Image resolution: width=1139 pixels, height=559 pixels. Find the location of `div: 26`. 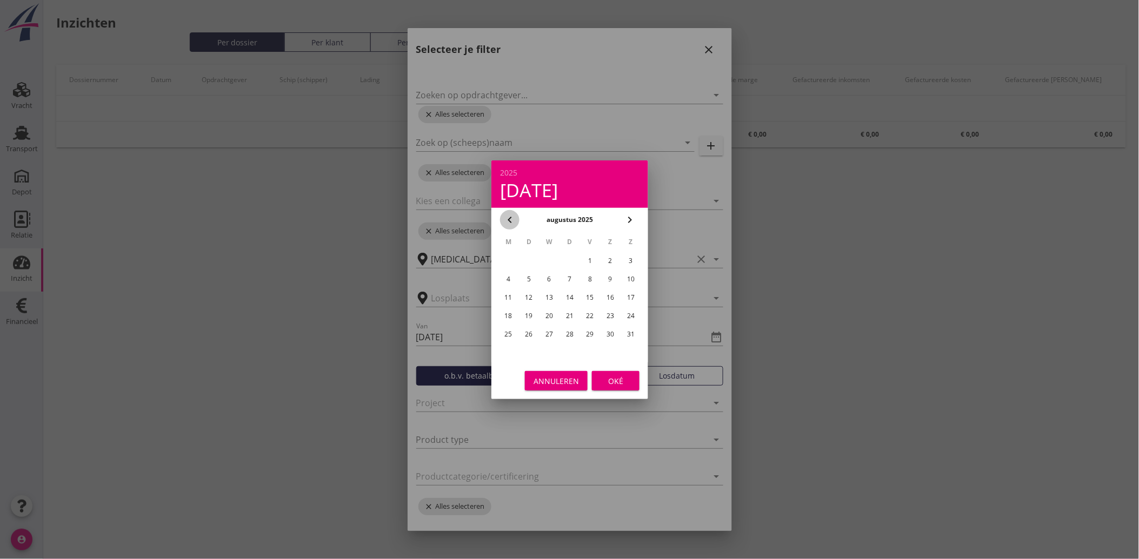

div: 26 is located at coordinates (529, 335).